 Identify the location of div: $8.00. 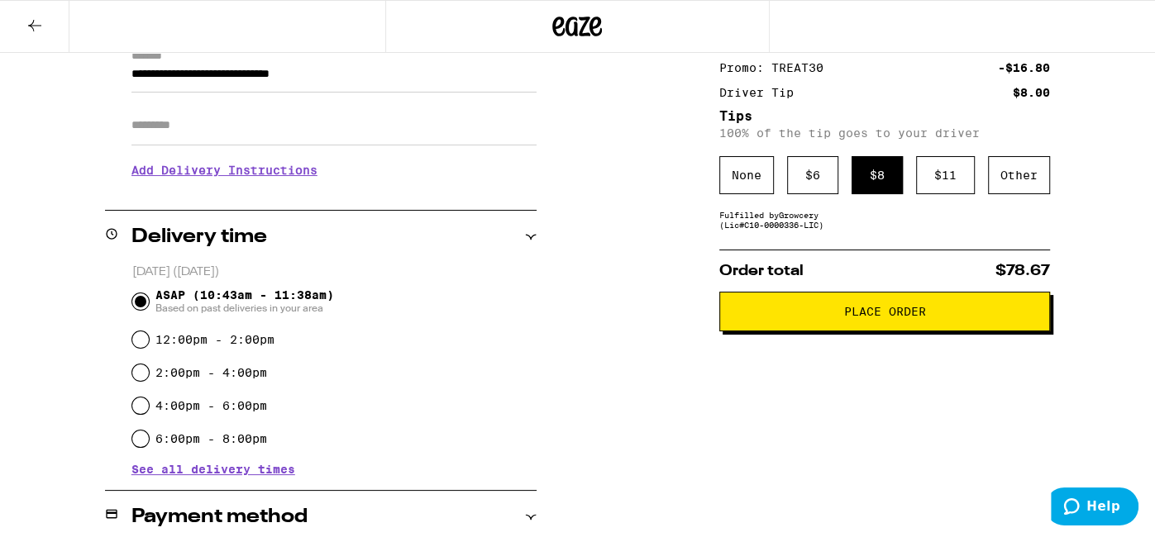
(1031, 93).